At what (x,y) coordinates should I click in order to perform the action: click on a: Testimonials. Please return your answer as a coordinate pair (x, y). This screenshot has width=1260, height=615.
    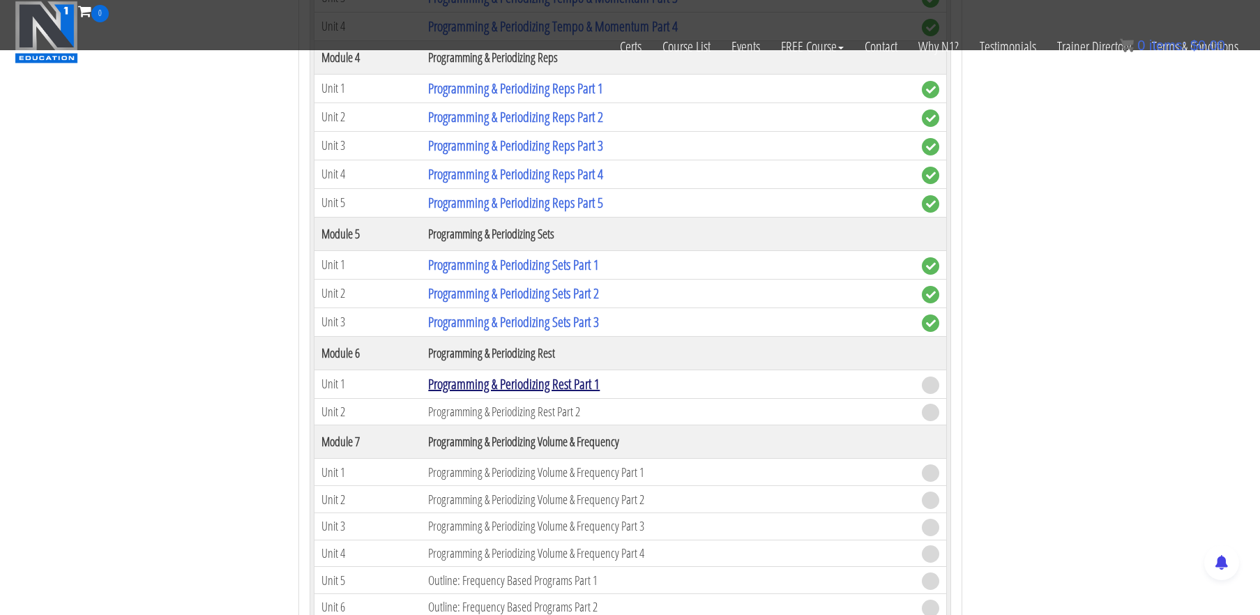
    Looking at the image, I should click on (1007, 47).